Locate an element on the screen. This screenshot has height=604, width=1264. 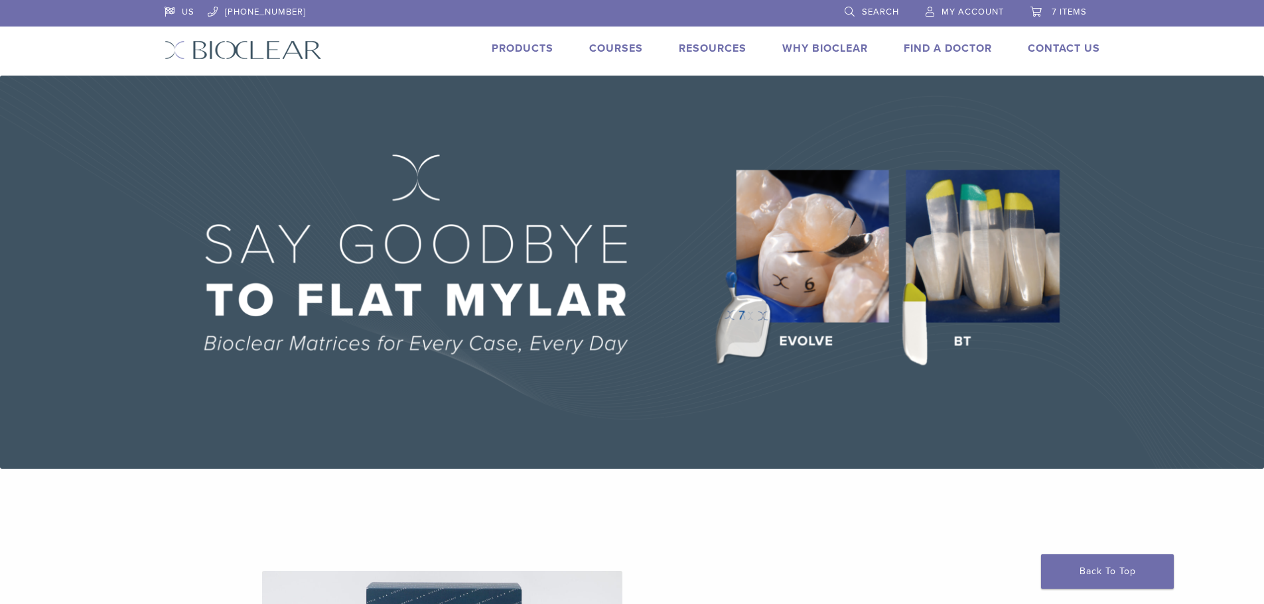
span: 7 items is located at coordinates (1069, 12).